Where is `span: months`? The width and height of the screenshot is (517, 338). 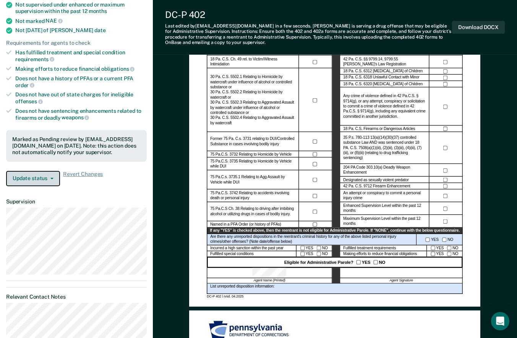
span: months is located at coordinates (98, 11).